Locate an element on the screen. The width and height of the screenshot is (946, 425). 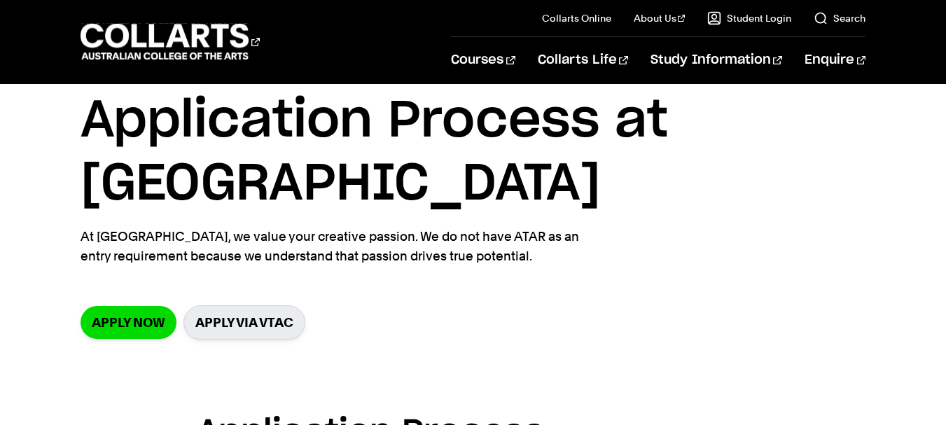
a: About Us is located at coordinates (659, 18).